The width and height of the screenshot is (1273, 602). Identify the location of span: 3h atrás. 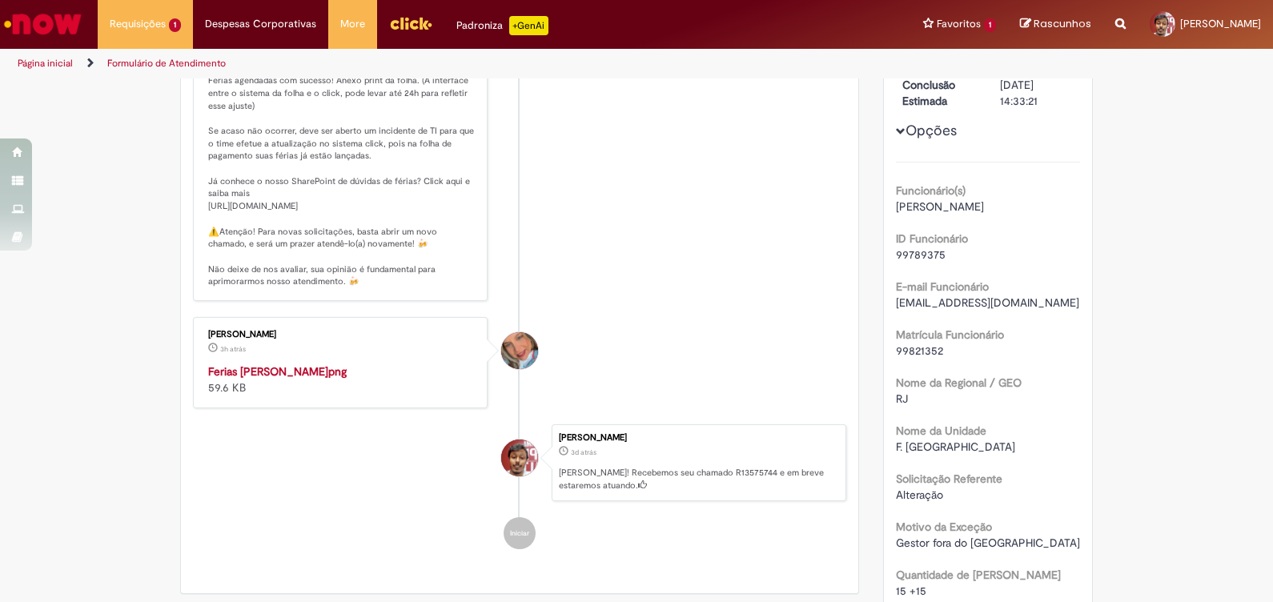
(233, 349).